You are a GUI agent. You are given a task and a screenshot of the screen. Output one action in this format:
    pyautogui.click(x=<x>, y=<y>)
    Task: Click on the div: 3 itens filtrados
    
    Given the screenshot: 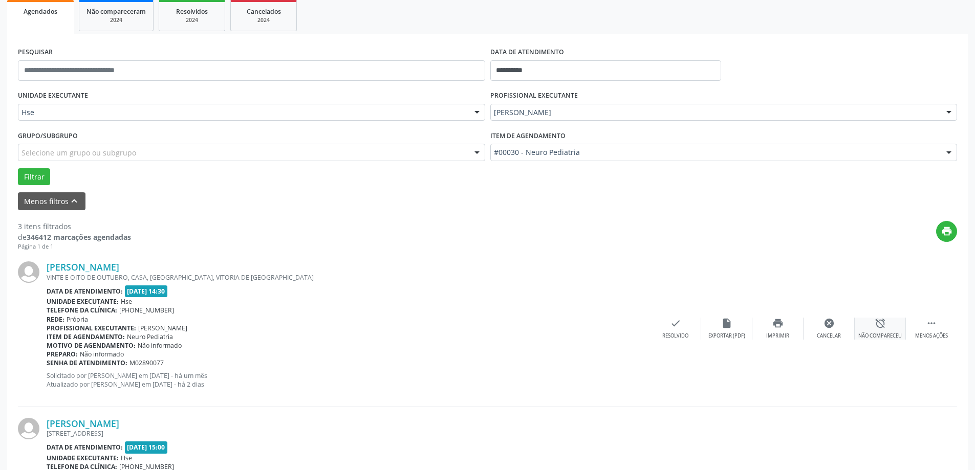 What is the action you would take?
    pyautogui.click(x=74, y=226)
    